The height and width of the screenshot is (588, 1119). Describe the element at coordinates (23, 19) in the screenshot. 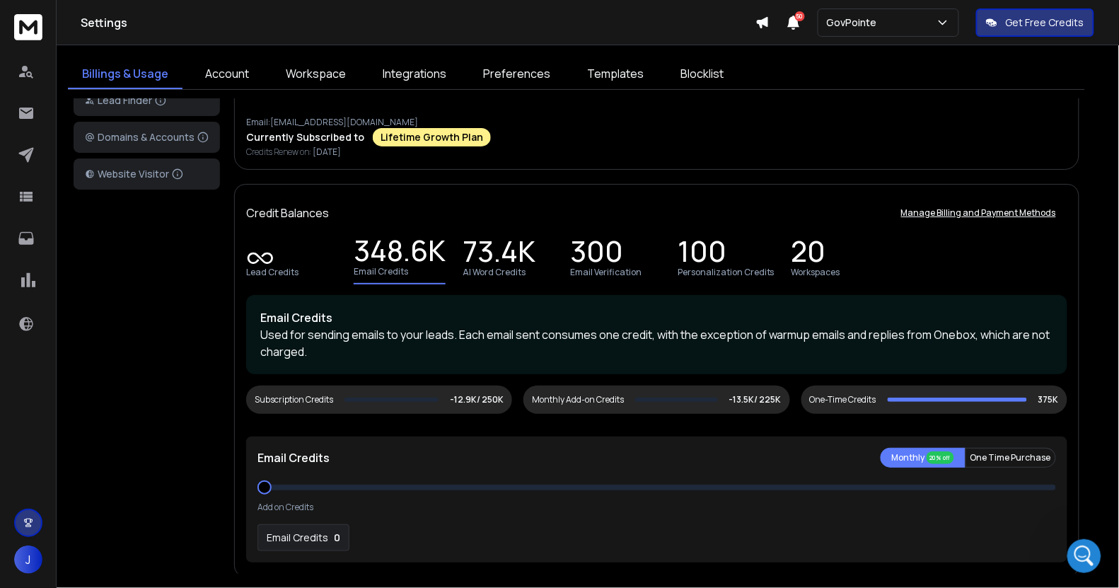

I see `button: go back` at that location.